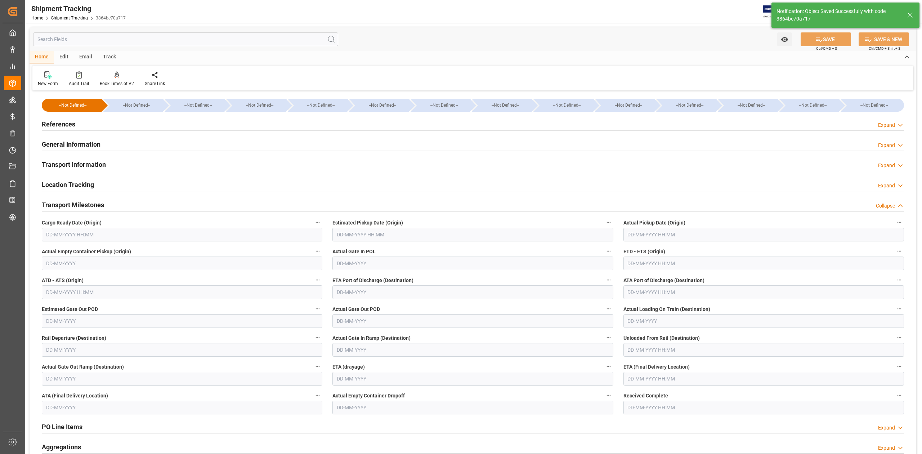 This screenshot has width=922, height=454. Describe the element at coordinates (899, 337) in the screenshot. I see `button: Unloaded From Rail (Destination)` at that location.